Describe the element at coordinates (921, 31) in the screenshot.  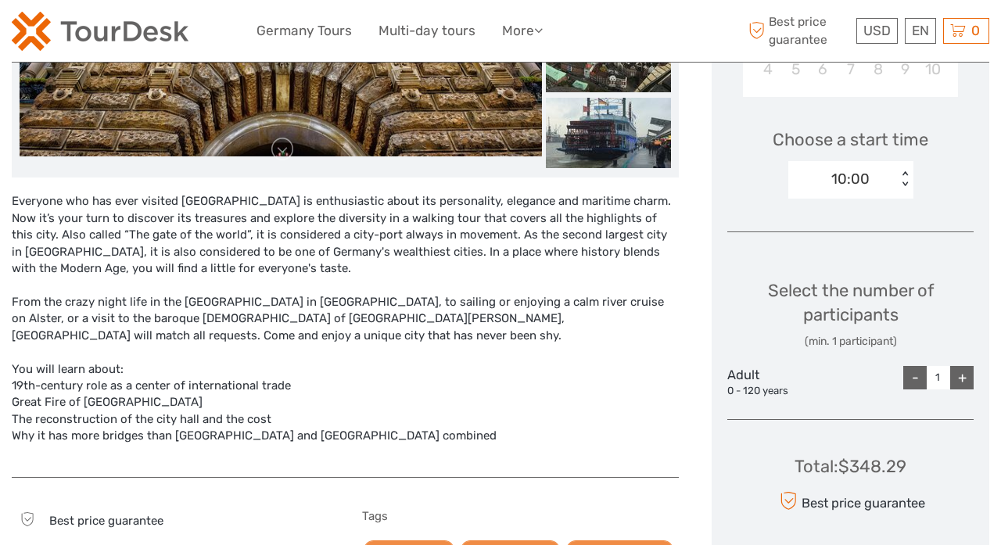
I see `div: EN` at that location.